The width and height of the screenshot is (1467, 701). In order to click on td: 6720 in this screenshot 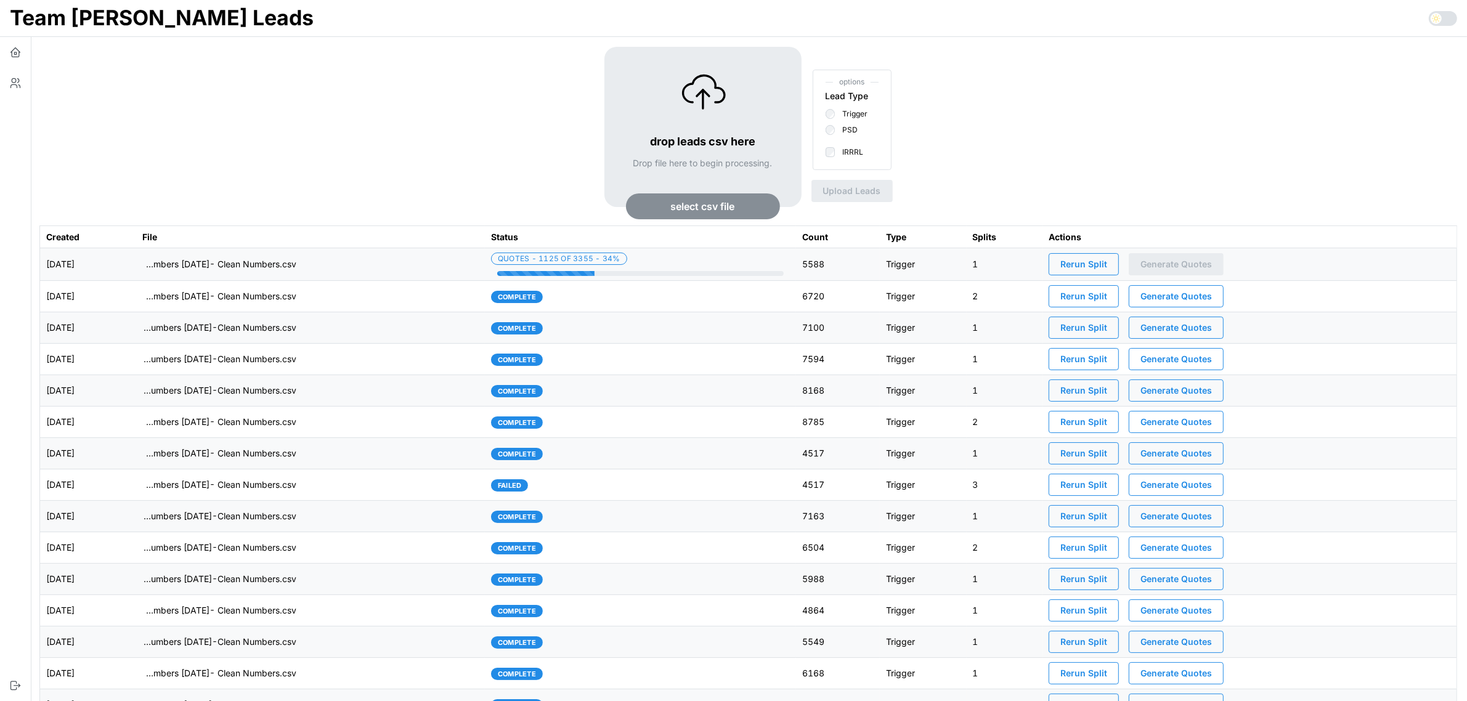, I will do `click(838, 296)`.